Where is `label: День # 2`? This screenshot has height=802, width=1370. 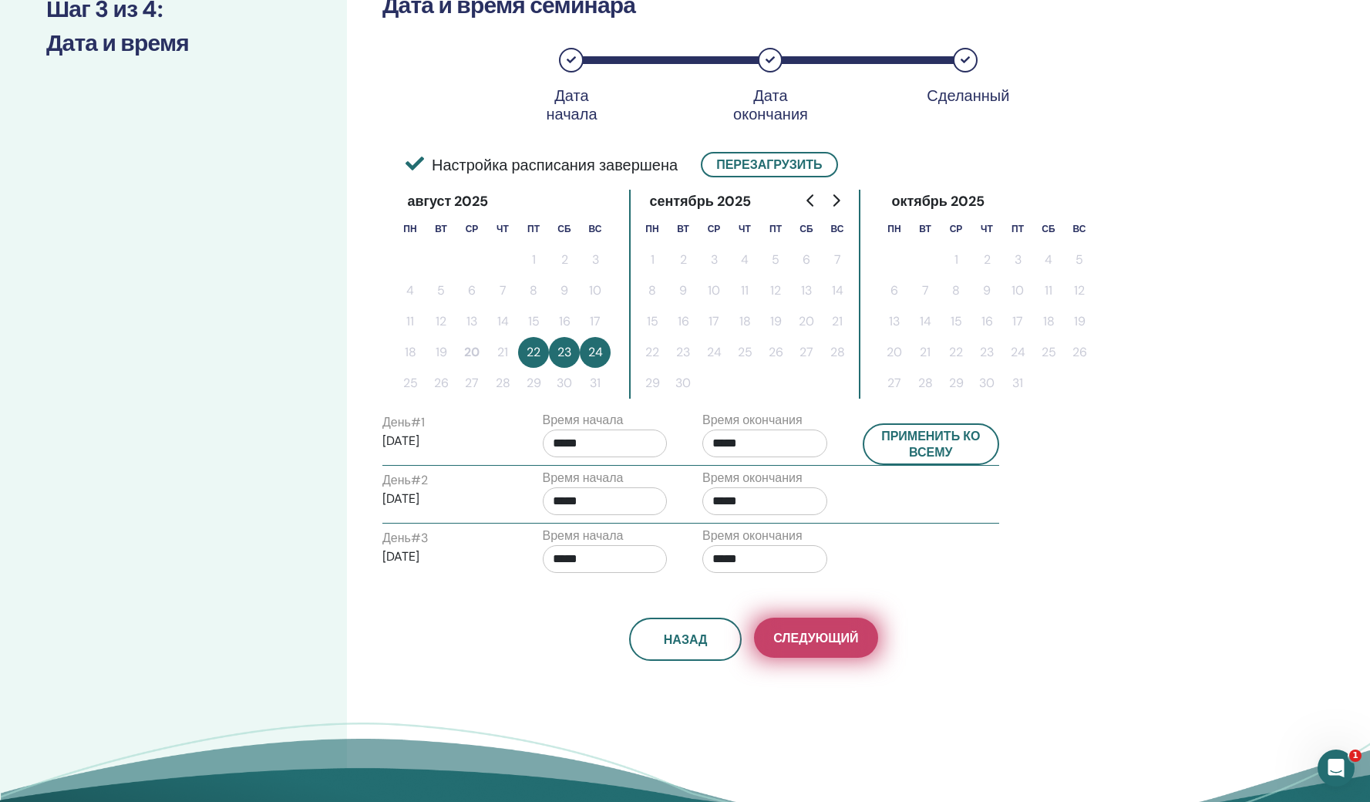
label: День # 2 is located at coordinates (405, 480).